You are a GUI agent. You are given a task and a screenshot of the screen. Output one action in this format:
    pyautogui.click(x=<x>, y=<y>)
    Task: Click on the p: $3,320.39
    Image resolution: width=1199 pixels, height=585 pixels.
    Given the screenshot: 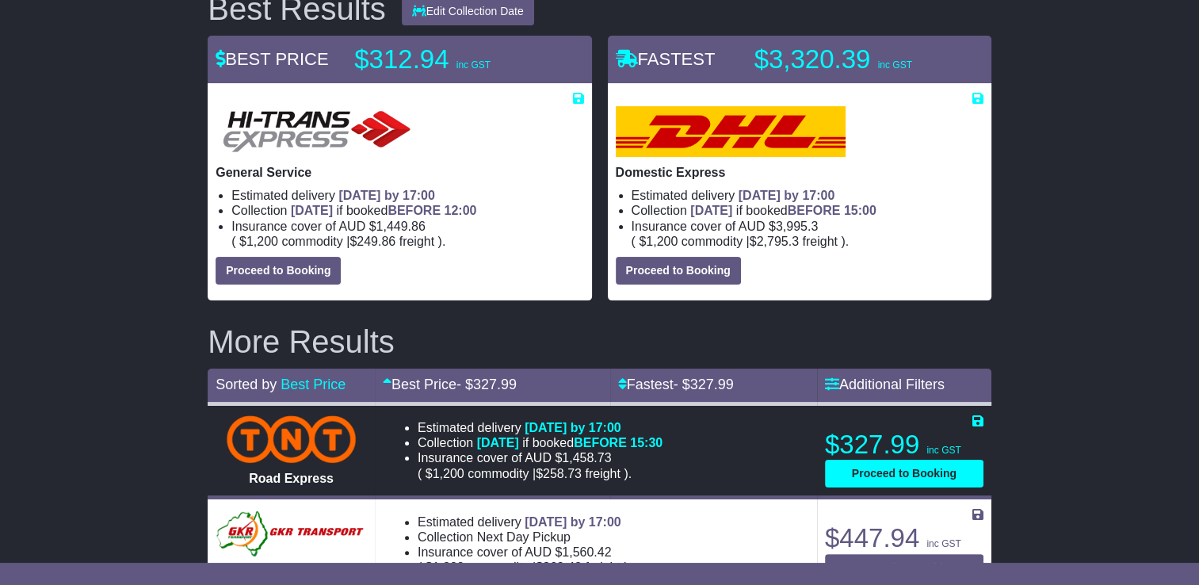 What is the action you would take?
    pyautogui.click(x=853, y=59)
    